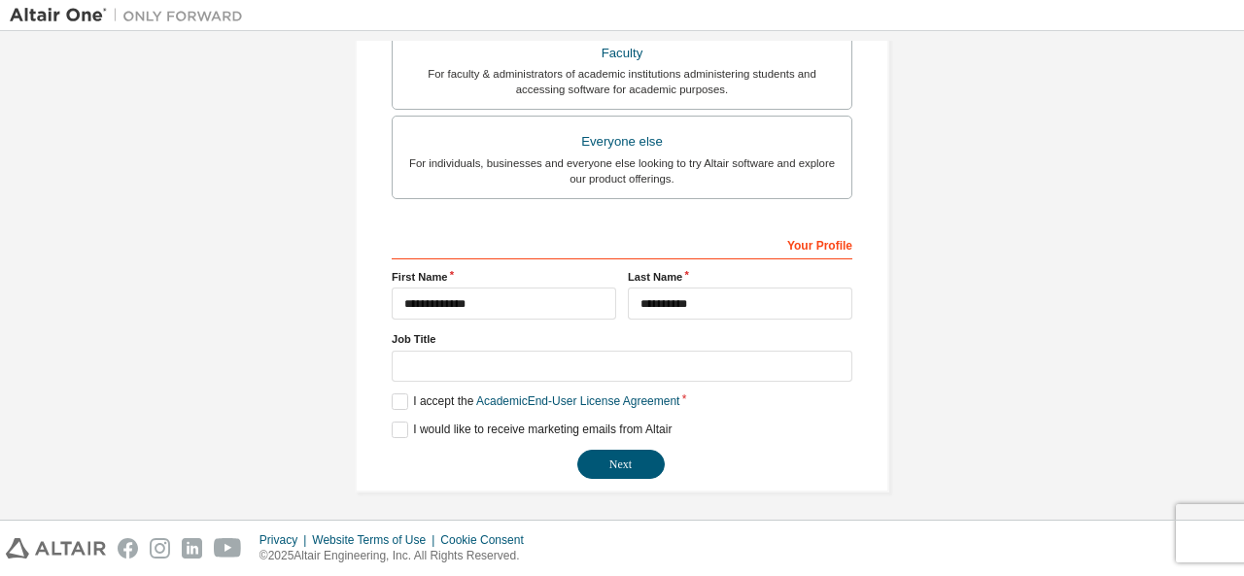  I want to click on div: Everyone else, so click(622, 142).